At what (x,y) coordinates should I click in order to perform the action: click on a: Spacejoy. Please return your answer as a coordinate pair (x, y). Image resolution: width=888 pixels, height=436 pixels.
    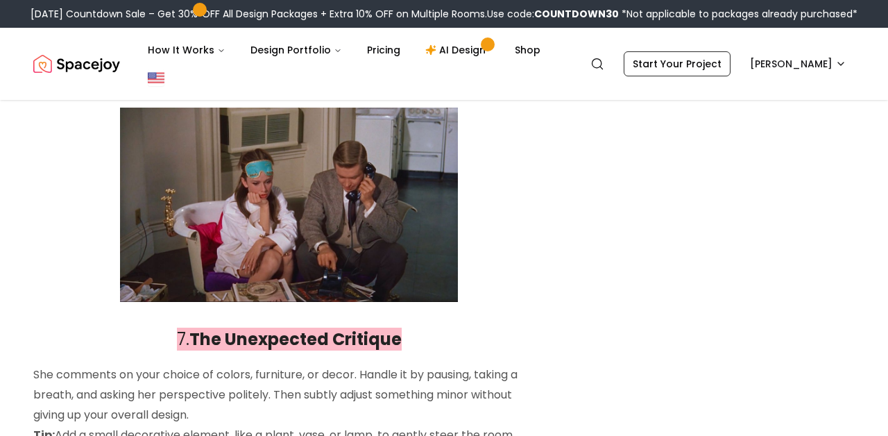
    Looking at the image, I should click on (76, 64).